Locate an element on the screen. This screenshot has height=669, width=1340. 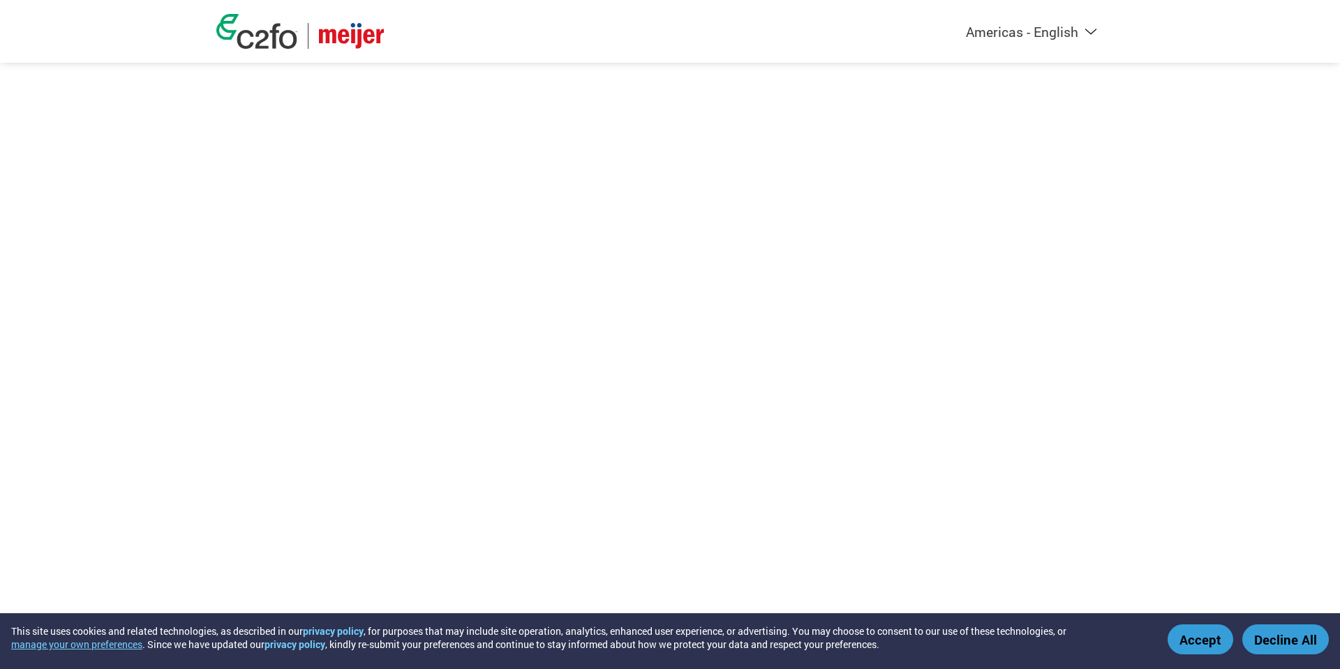
img: c2fo logo is located at coordinates (257, 31).